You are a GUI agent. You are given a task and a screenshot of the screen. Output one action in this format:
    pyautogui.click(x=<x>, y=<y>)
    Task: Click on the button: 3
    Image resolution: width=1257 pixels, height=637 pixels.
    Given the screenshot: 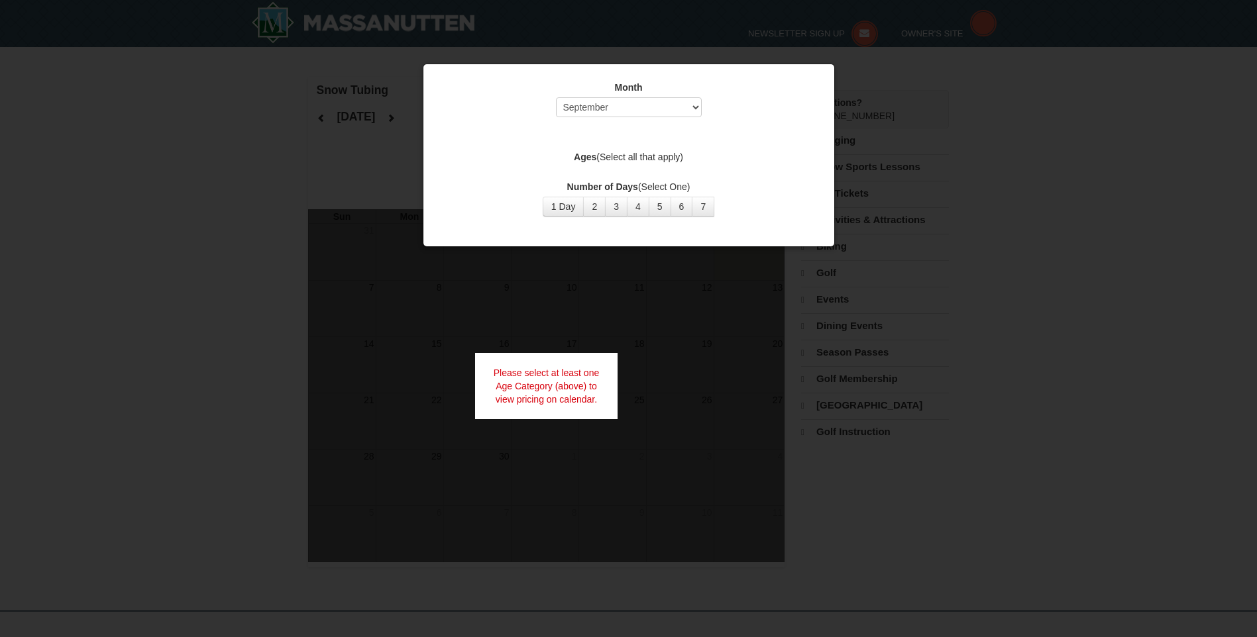 What is the action you would take?
    pyautogui.click(x=616, y=207)
    